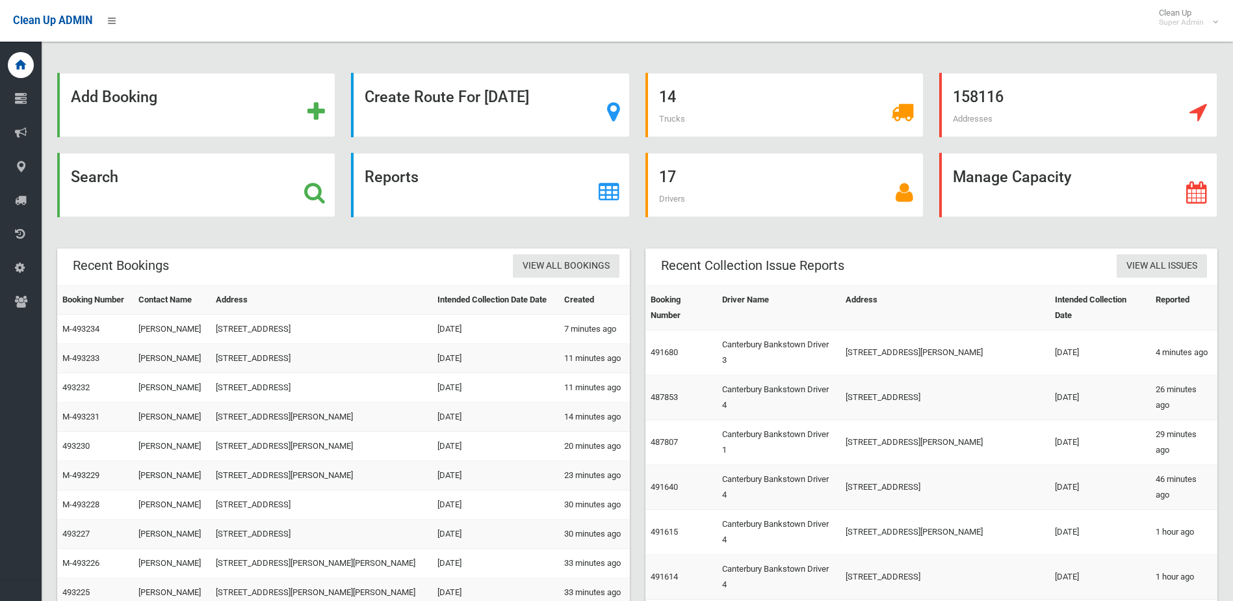 The height and width of the screenshot is (601, 1233). I want to click on td: 11 minutes ago, so click(594, 358).